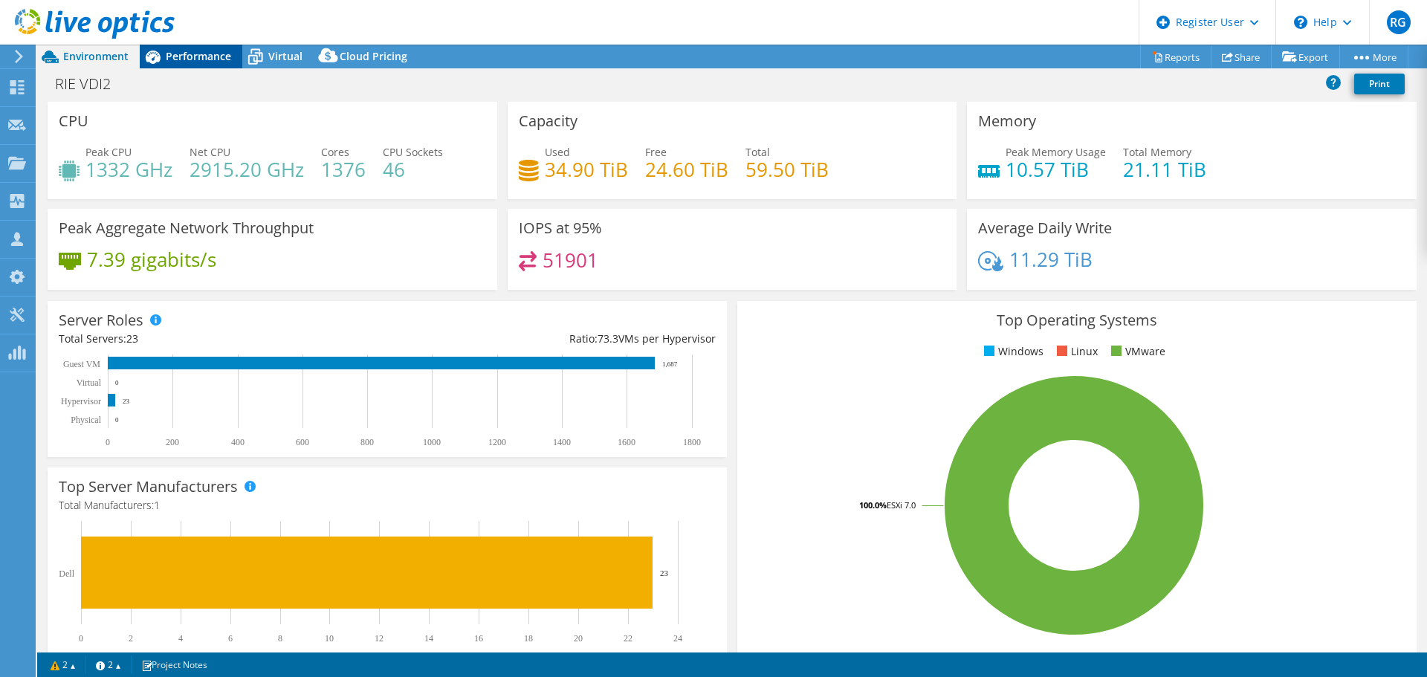  Describe the element at coordinates (85, 420) in the screenshot. I see `text: Physical` at that location.